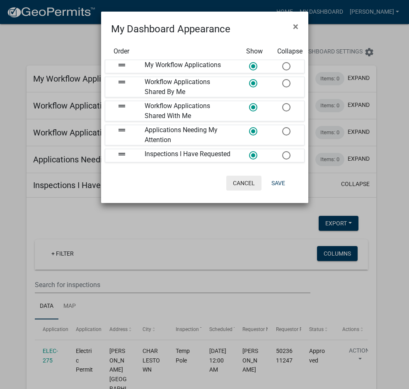  What do you see at coordinates (188, 155) in the screenshot?
I see `div: Inspections I Have Requested` at bounding box center [188, 155].